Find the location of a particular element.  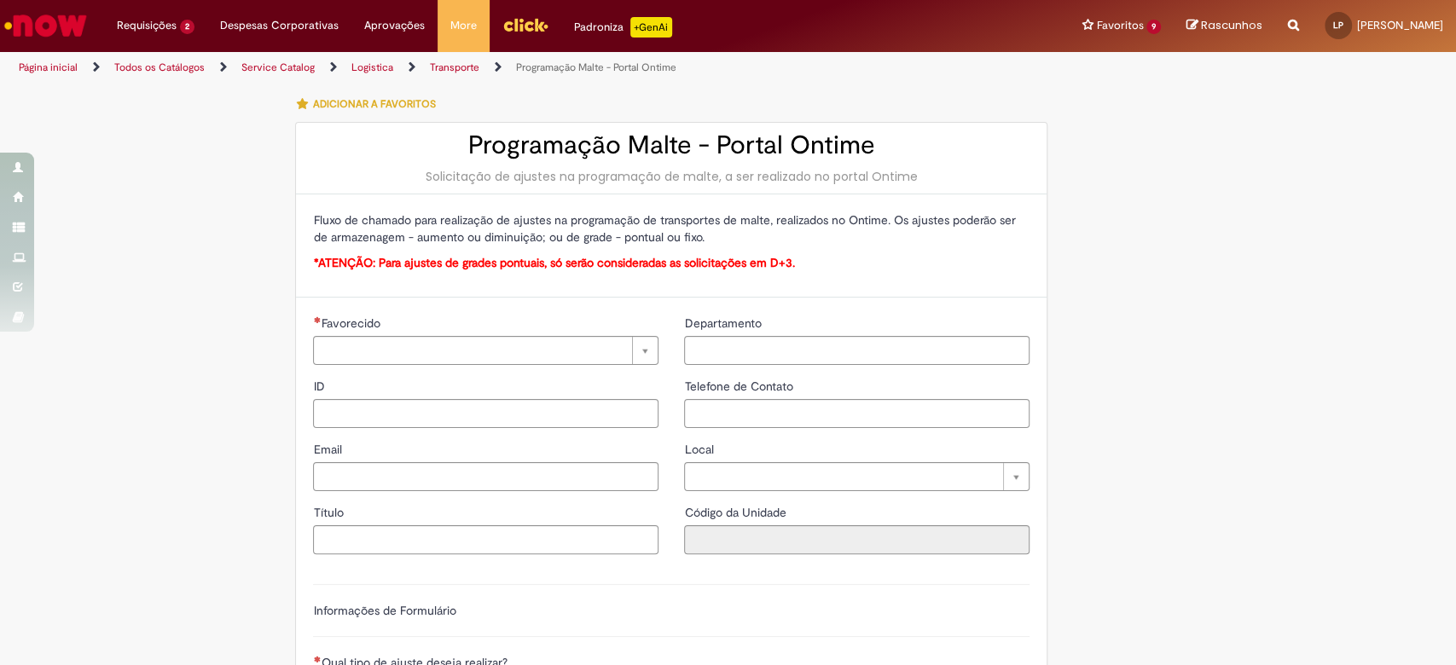

label: Somente leitura - Código da Unidade is located at coordinates (736, 513).